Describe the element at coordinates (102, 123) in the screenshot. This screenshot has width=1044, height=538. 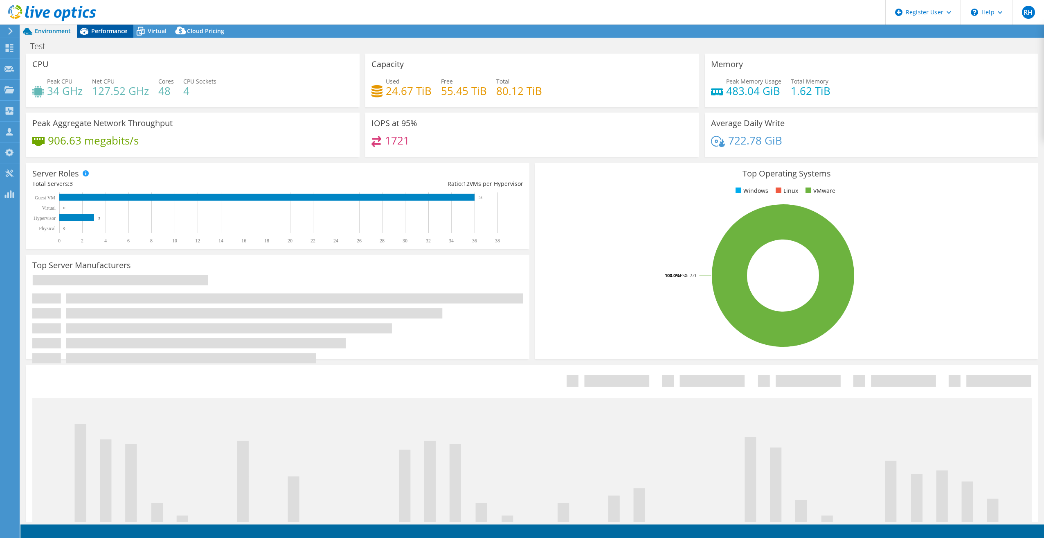
I see `h3: Peak Aggregate Network Throughput` at that location.